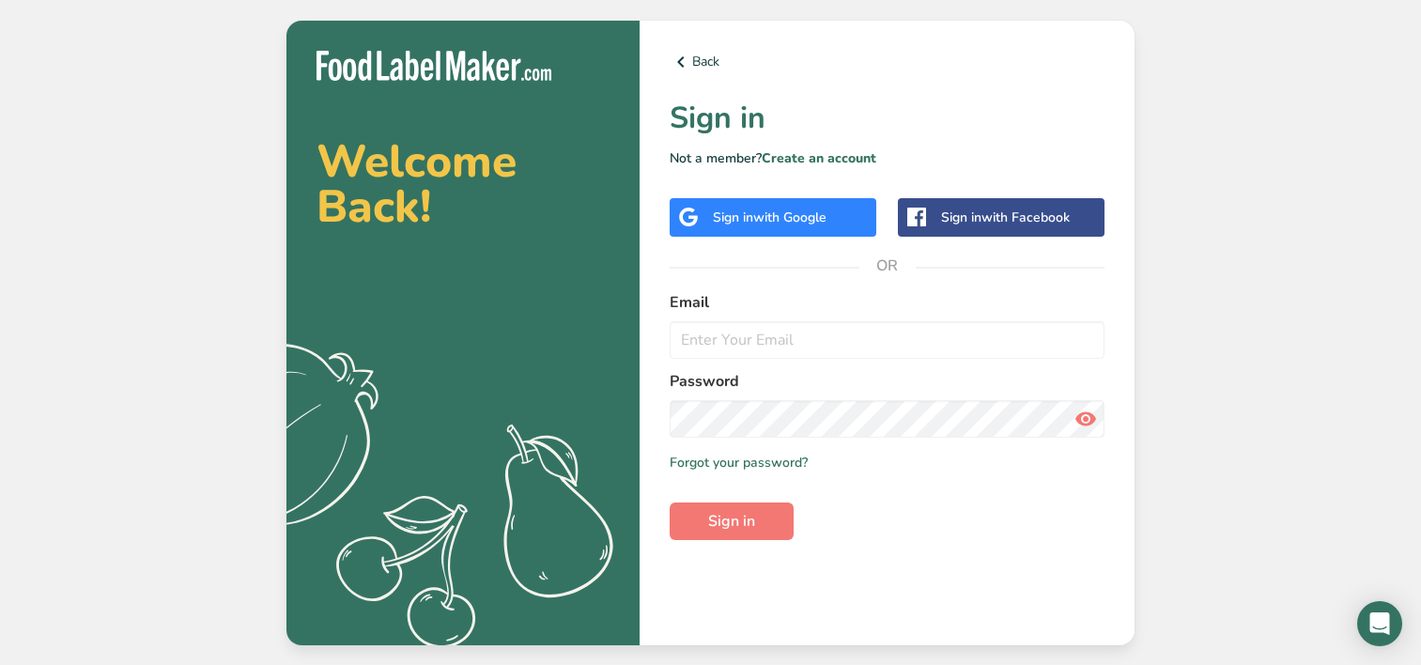 This screenshot has width=1421, height=665. What do you see at coordinates (1380, 624) in the screenshot?
I see `div: Open Intercom Messenger` at bounding box center [1380, 624].